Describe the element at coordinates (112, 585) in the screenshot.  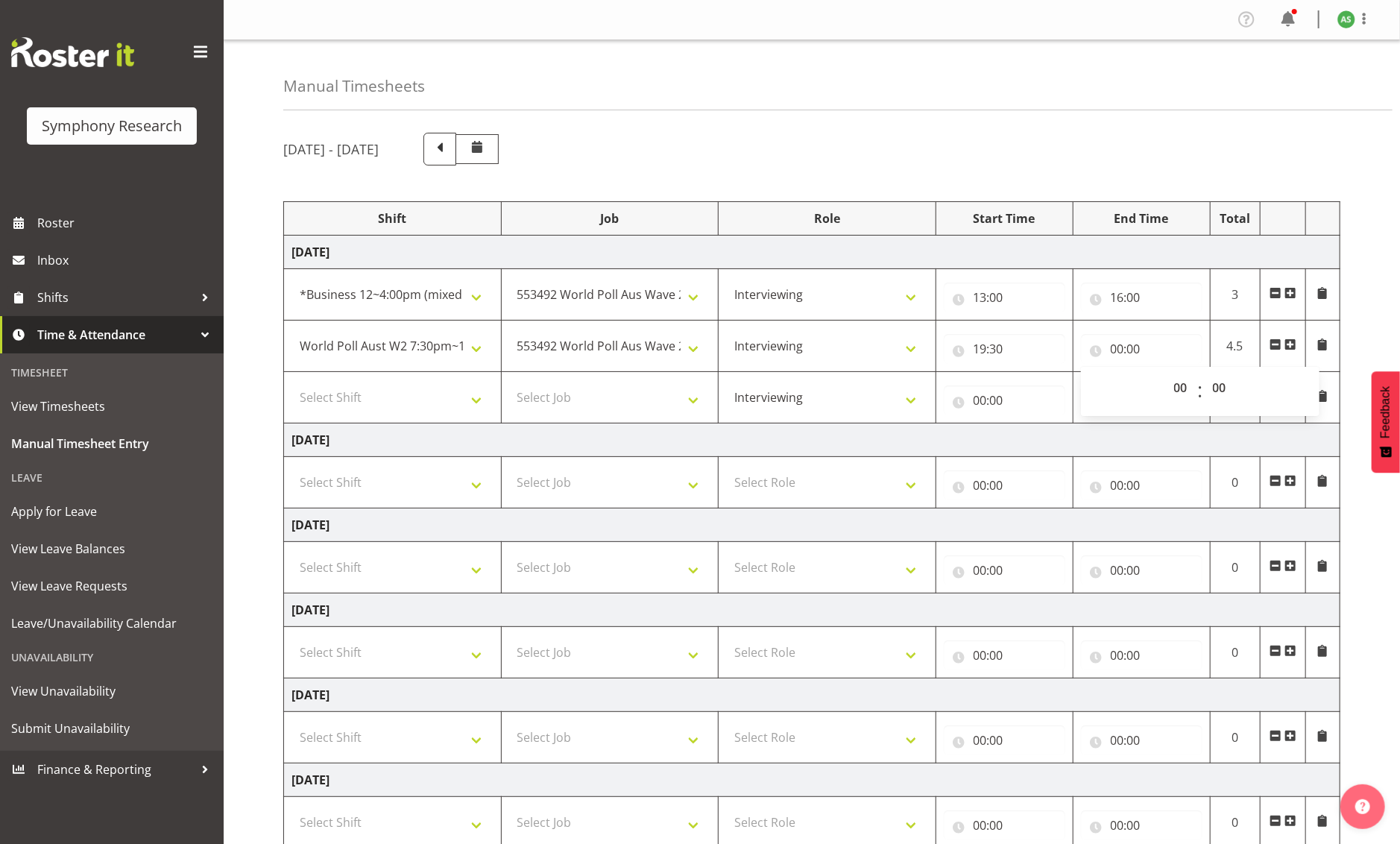
I see `span: View Leave Requests` at that location.